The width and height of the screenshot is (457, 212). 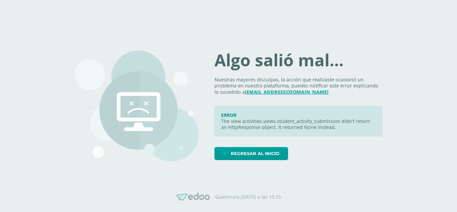 What do you see at coordinates (229, 115) in the screenshot?
I see `span: ERROR` at bounding box center [229, 115].